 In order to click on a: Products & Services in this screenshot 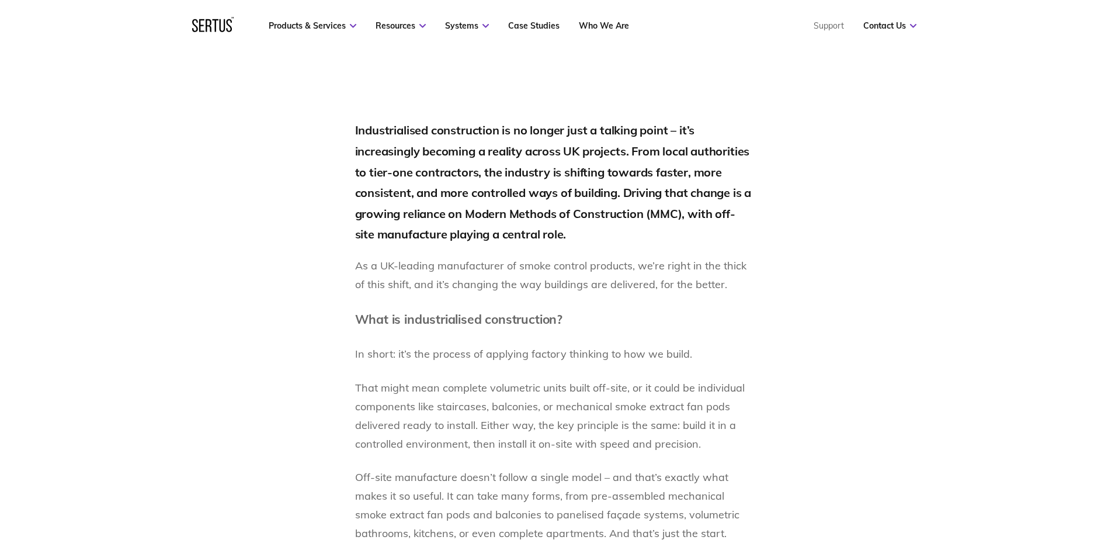, I will do `click(313, 26)`.